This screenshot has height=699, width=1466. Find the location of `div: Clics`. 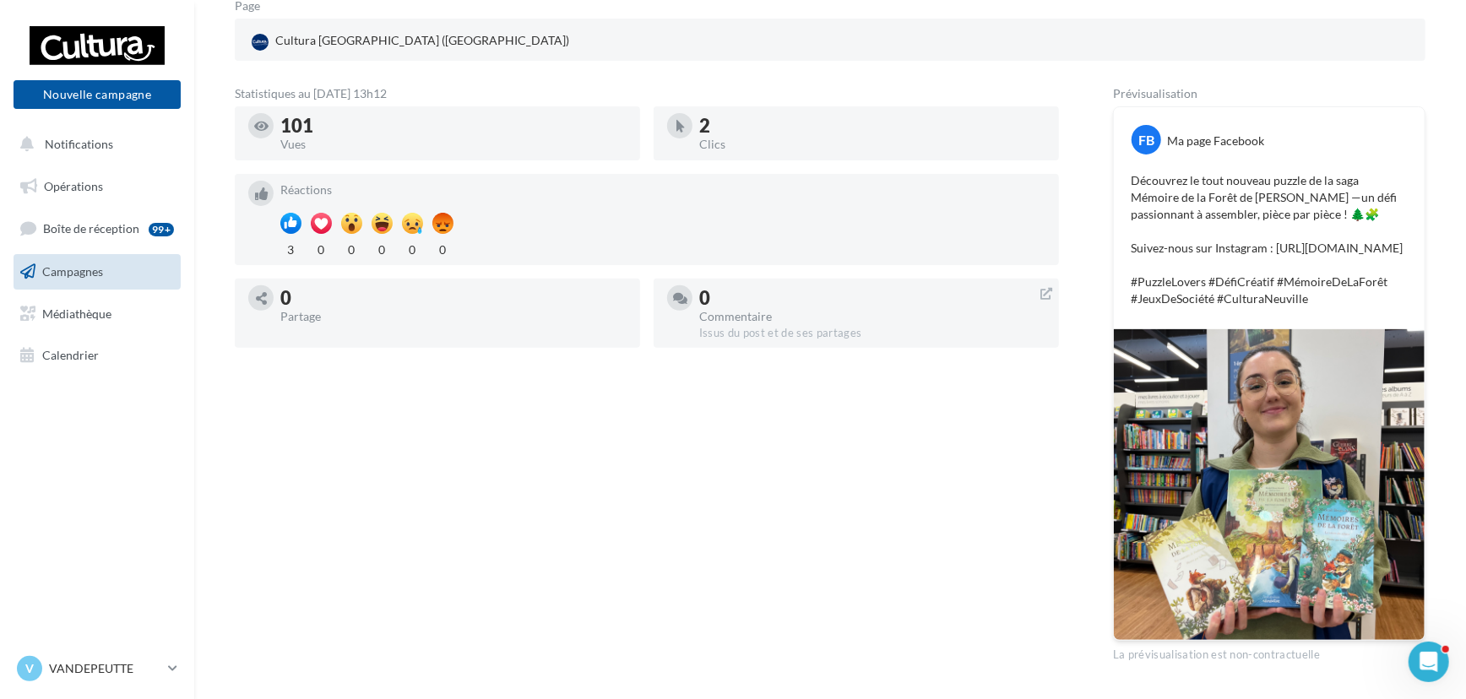

div: Clics is located at coordinates (872, 144).